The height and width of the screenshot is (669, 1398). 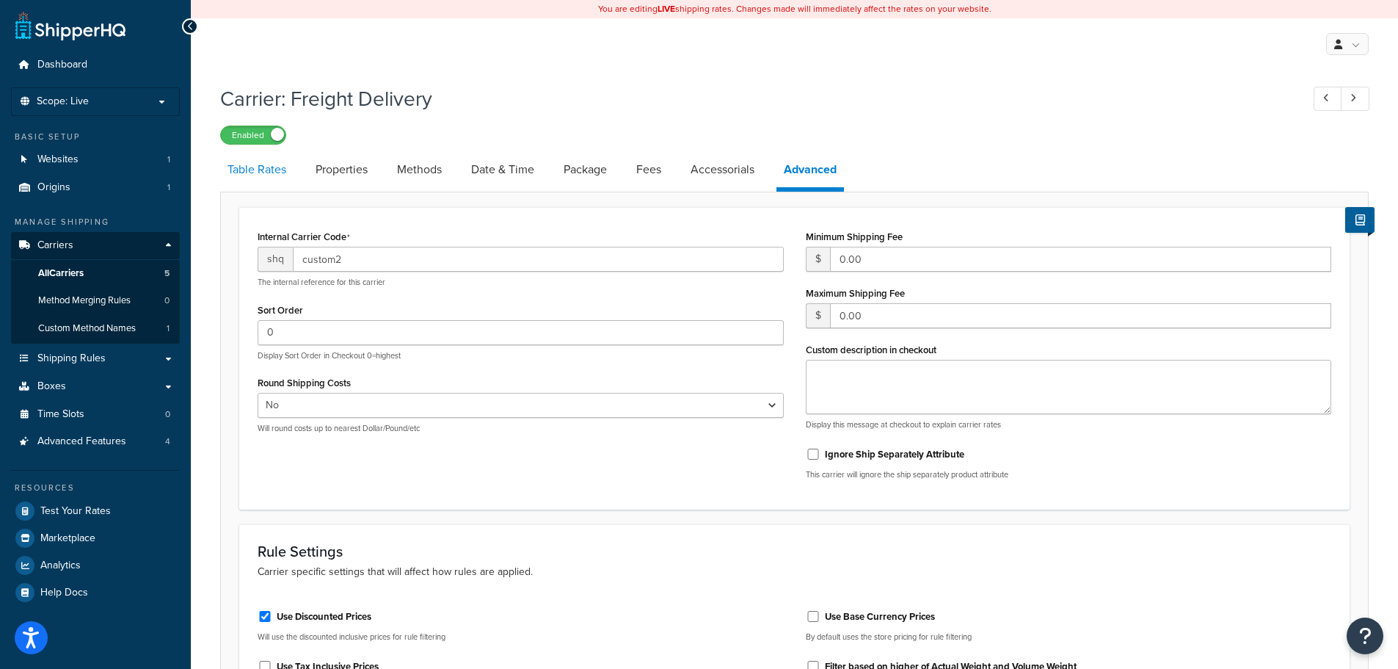 What do you see at coordinates (810, 172) in the screenshot?
I see `a: Advanced` at bounding box center [810, 172].